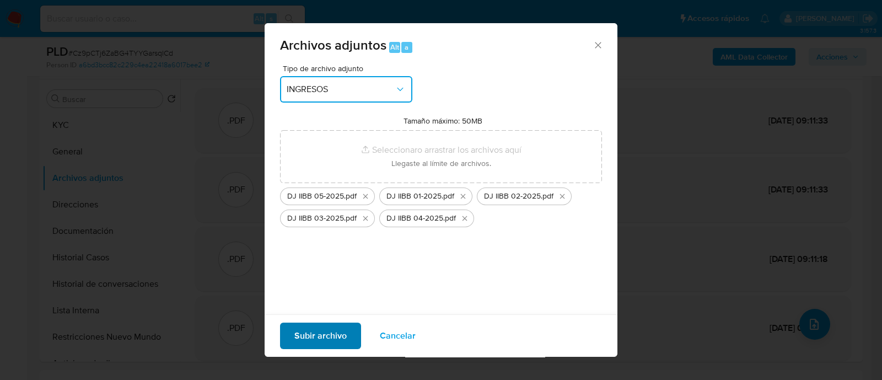  Describe the element at coordinates (465, 218) in the screenshot. I see `button: Eliminar DJ IIBB 04-2025.pdf` at that location.